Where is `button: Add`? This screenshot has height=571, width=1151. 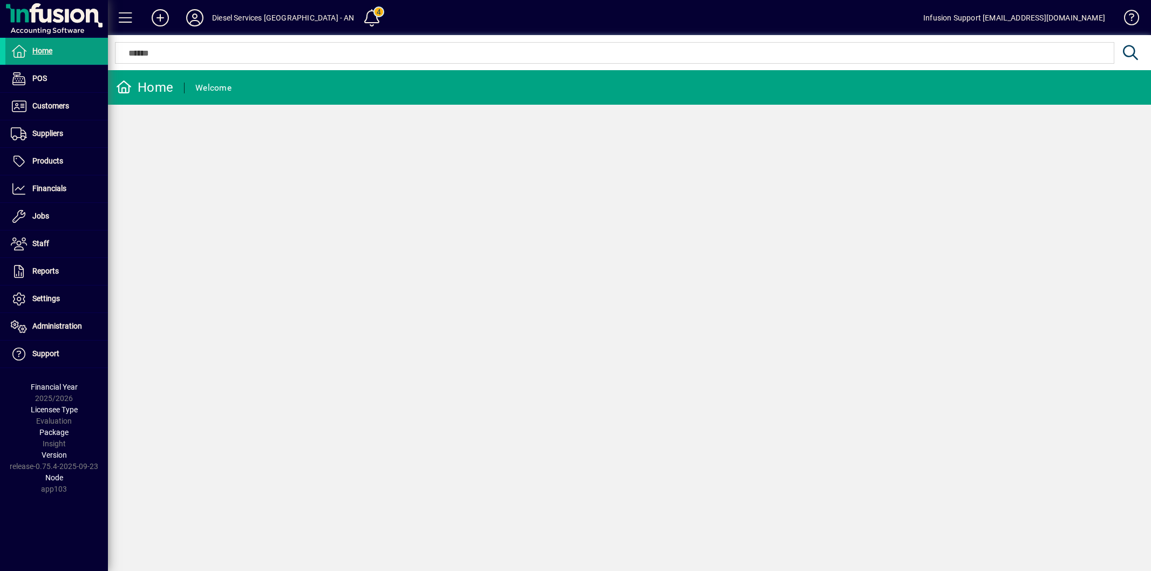
button: Add is located at coordinates (160, 18).